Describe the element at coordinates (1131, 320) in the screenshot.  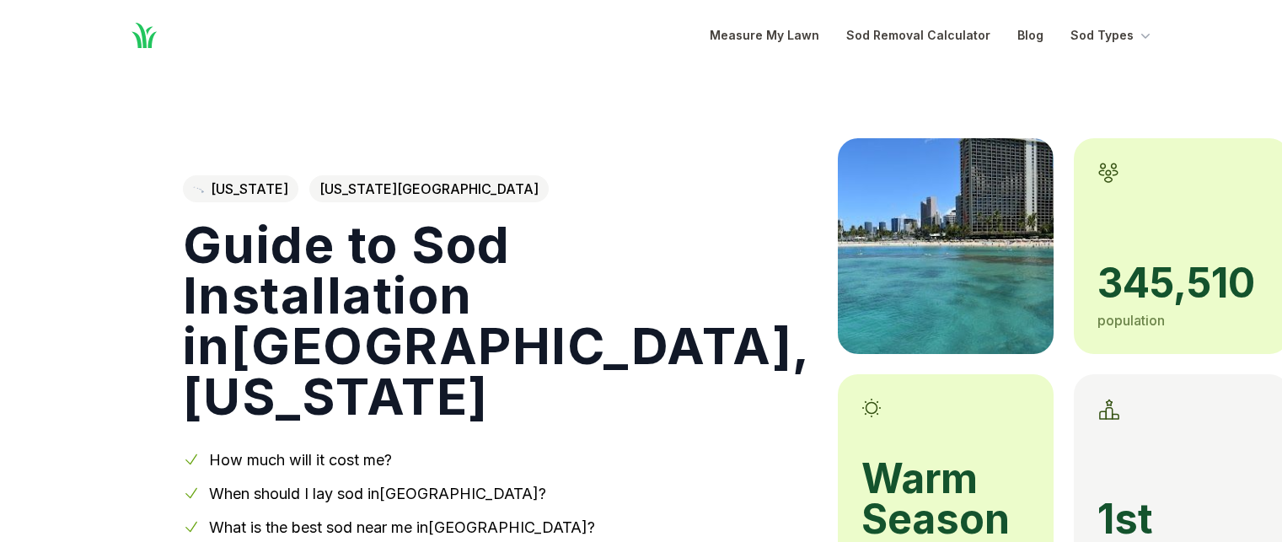
I see `span: population` at that location.